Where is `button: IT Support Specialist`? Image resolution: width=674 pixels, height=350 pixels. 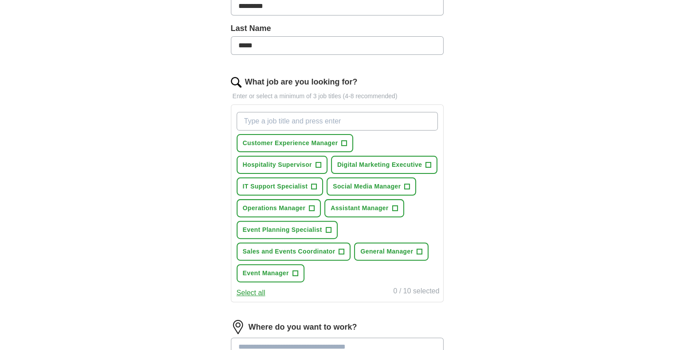 button: IT Support Specialist is located at coordinates (280, 187).